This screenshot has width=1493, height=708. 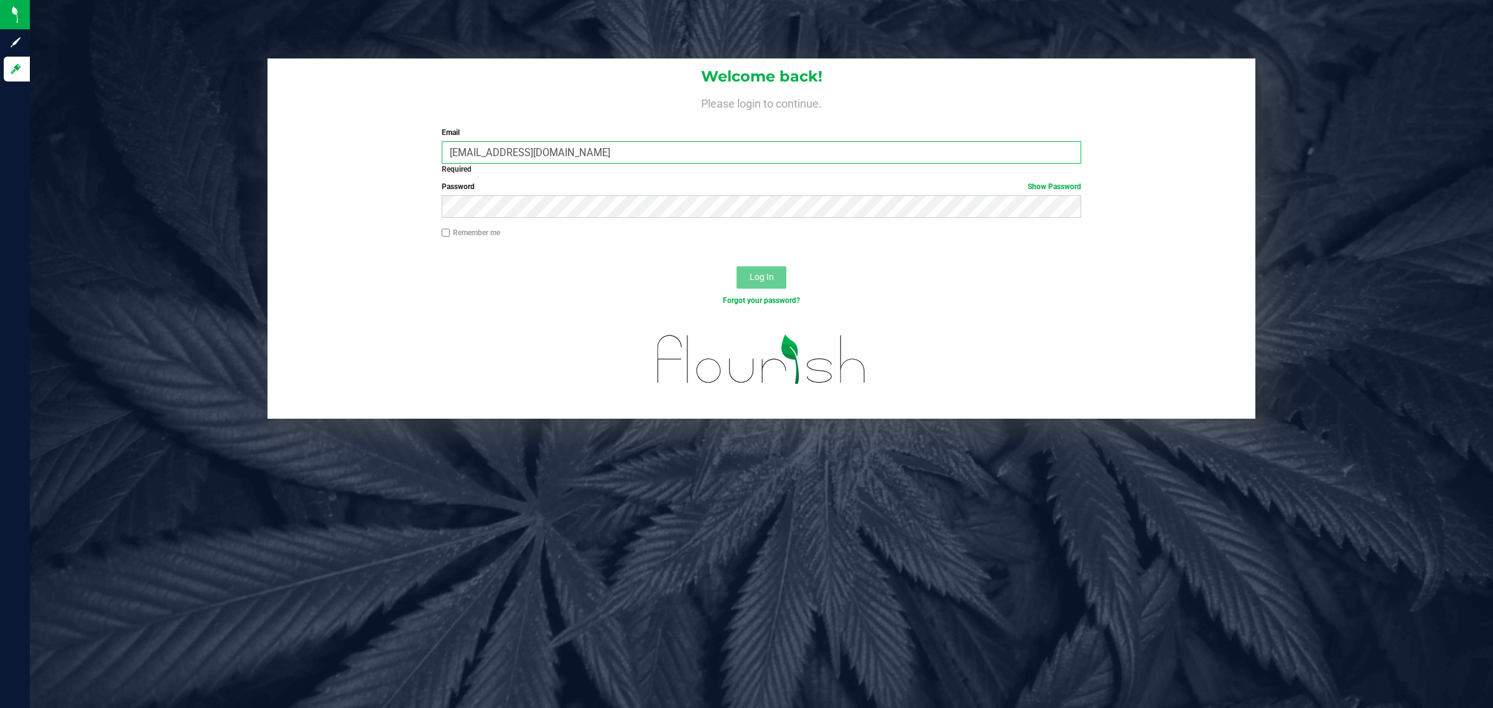 I want to click on span: Password, so click(x=458, y=187).